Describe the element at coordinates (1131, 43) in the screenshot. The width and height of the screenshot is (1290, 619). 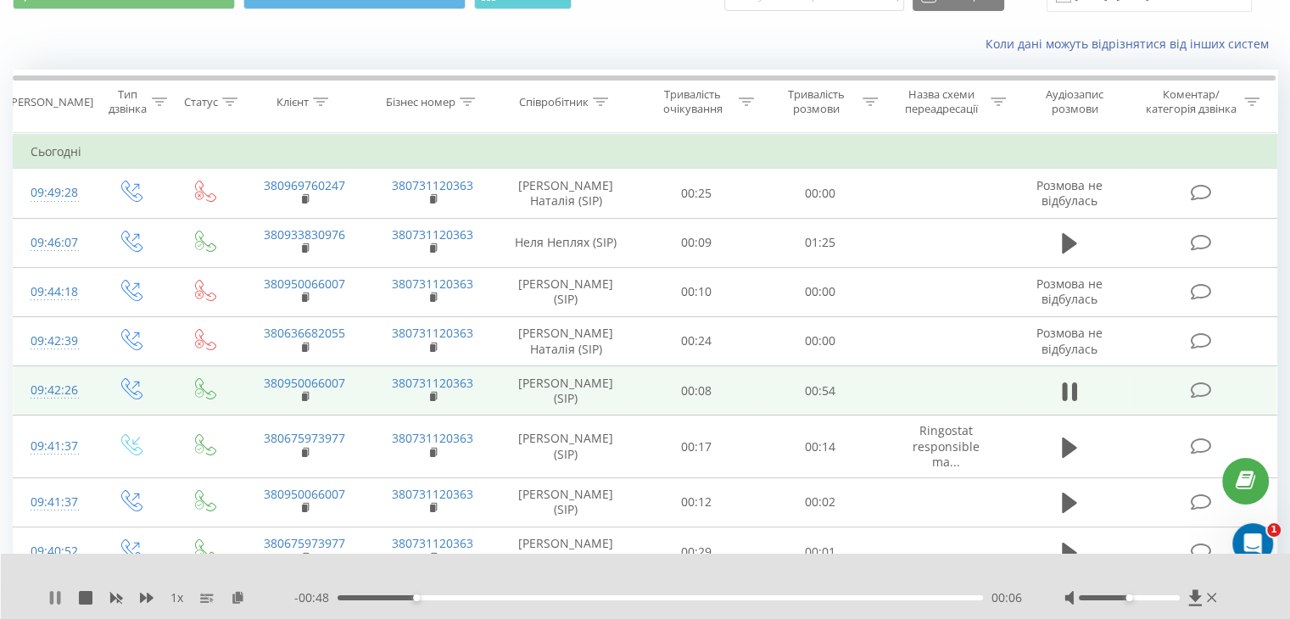
I see `a: Коли дані можуть відрізнятися вiд інших систем` at that location.